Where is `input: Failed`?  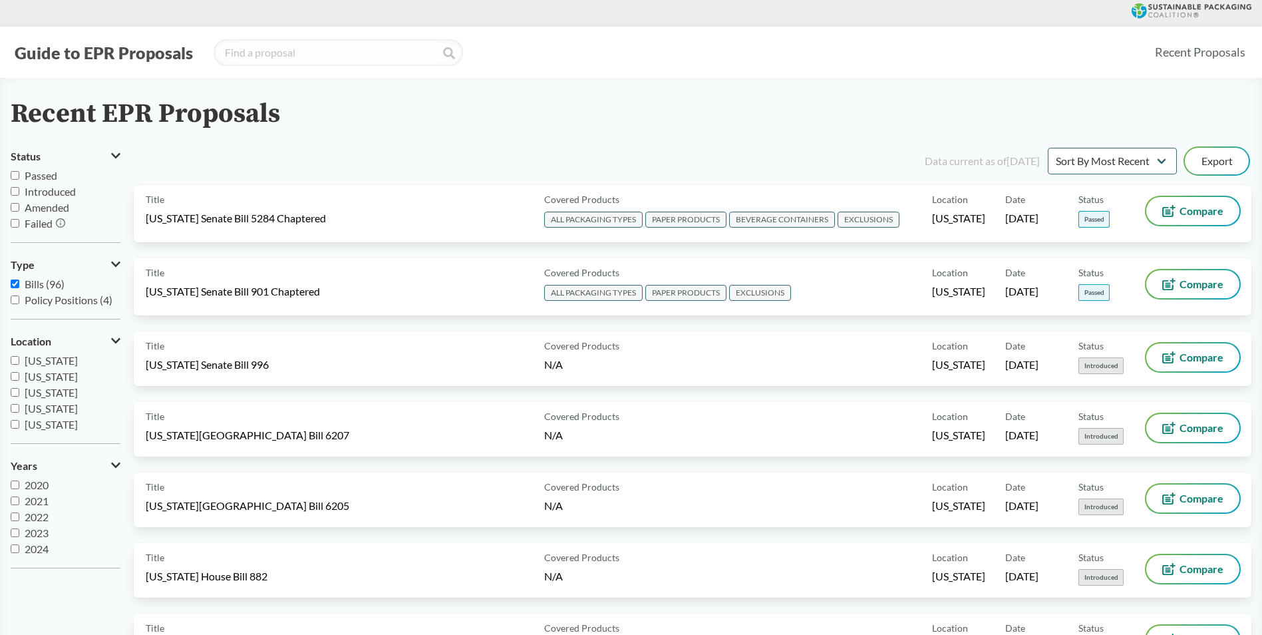 input: Failed is located at coordinates (15, 223).